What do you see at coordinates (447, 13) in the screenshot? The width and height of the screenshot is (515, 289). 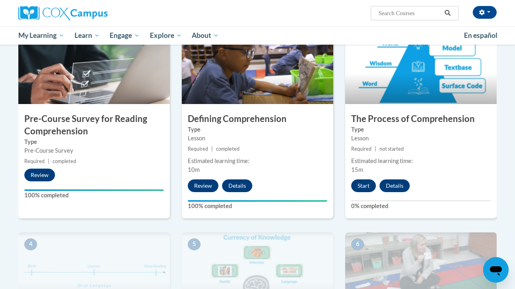 I see `button: Search` at bounding box center [447, 13].